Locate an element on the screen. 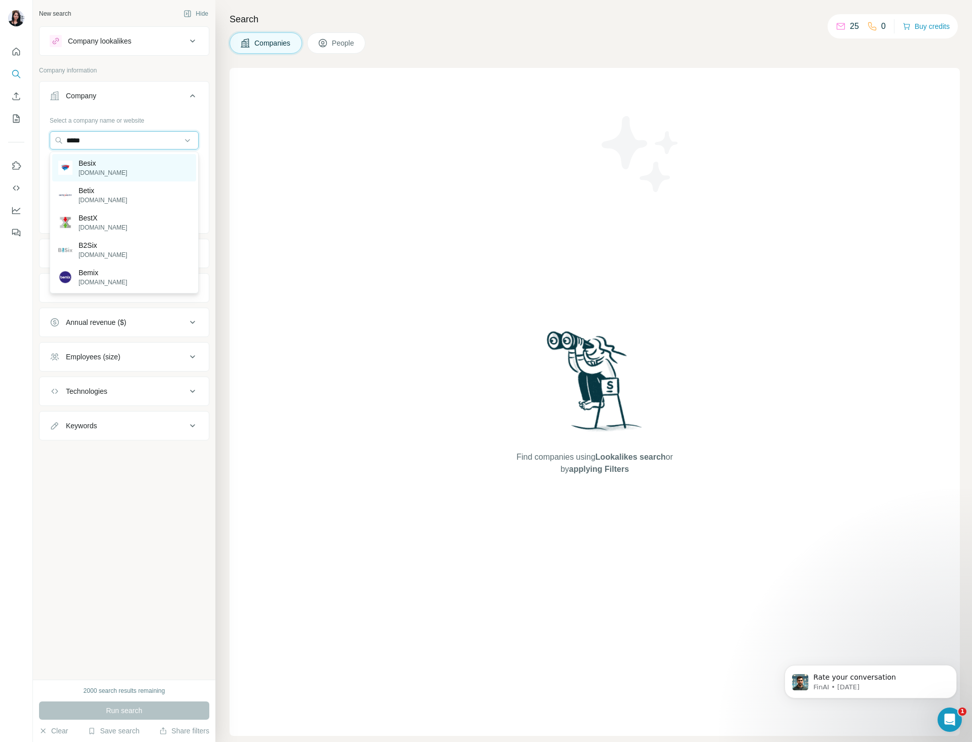  p: Betix is located at coordinates (103, 191).